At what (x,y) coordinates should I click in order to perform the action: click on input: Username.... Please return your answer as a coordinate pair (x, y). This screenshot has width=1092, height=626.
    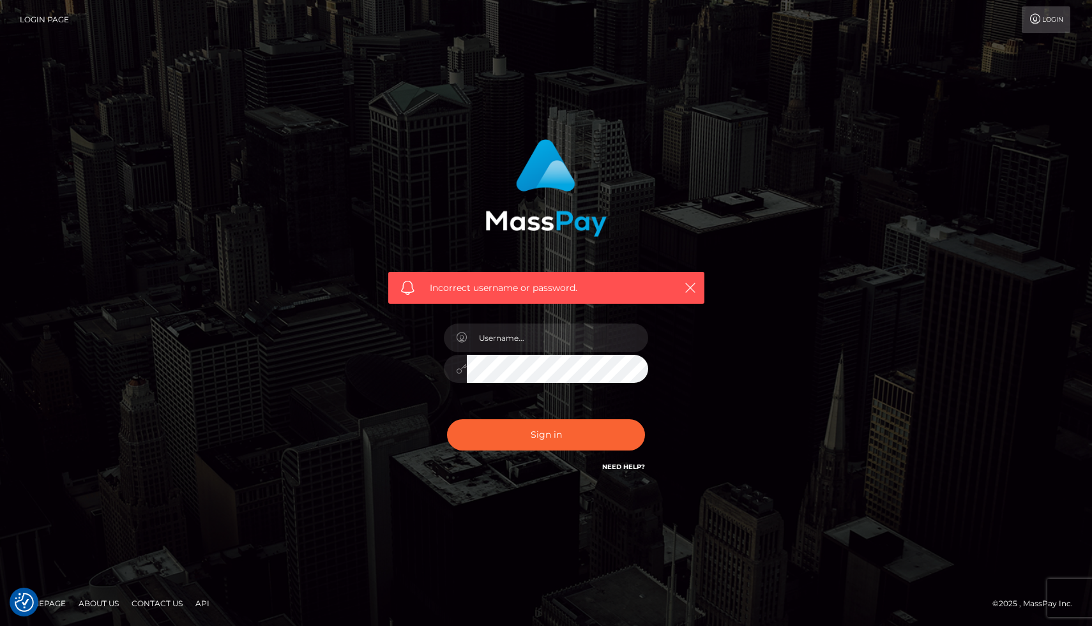
    Looking at the image, I should click on (557, 338).